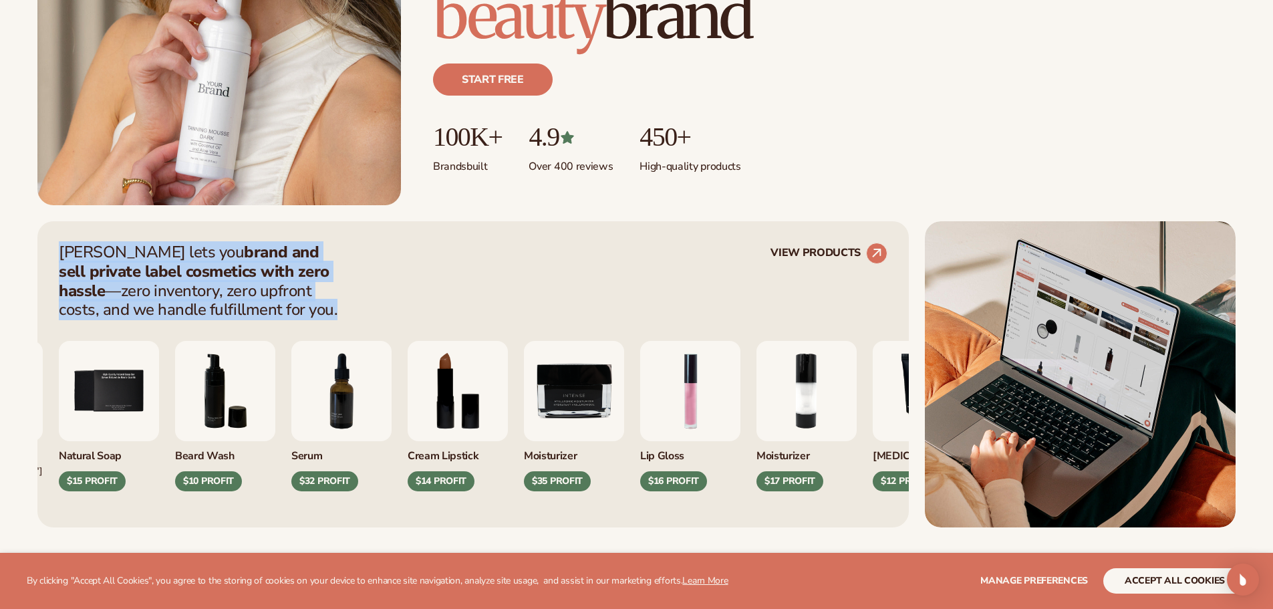  Describe the element at coordinates (225, 391) in the screenshot. I see `img: Foaming beard wash.` at that location.